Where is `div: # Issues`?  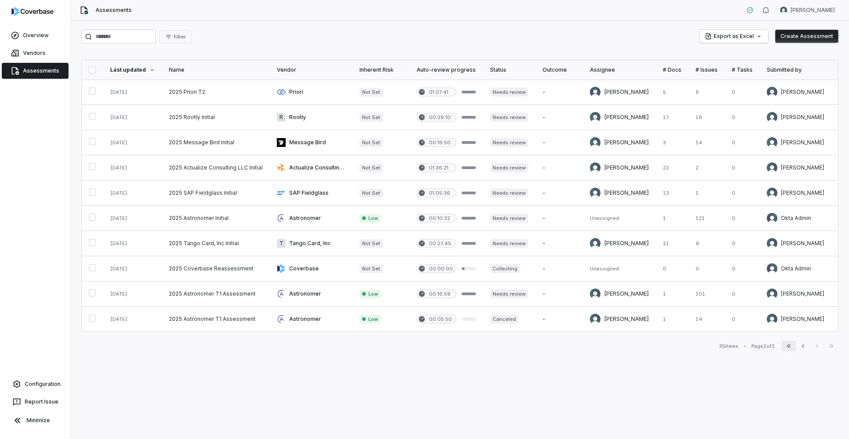 div: # Issues is located at coordinates (707, 70).